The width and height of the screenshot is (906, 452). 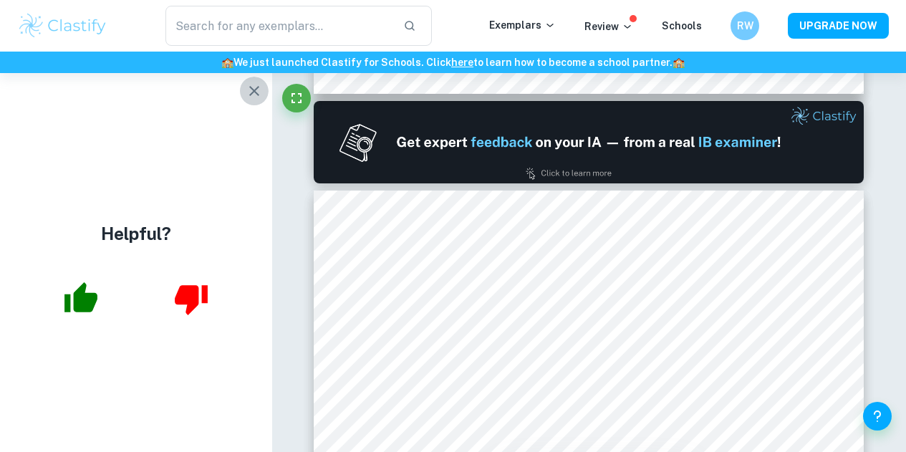 What do you see at coordinates (609, 27) in the screenshot?
I see `p: Review` at bounding box center [609, 27].